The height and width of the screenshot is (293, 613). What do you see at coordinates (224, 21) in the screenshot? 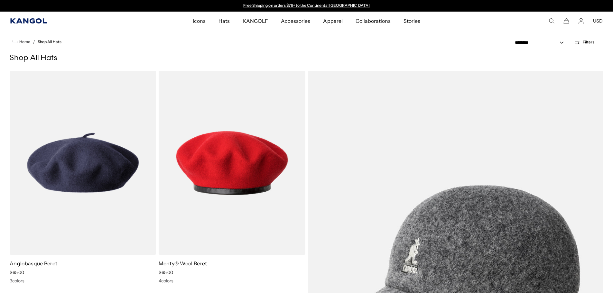
I see `span: Hats` at bounding box center [224, 21].